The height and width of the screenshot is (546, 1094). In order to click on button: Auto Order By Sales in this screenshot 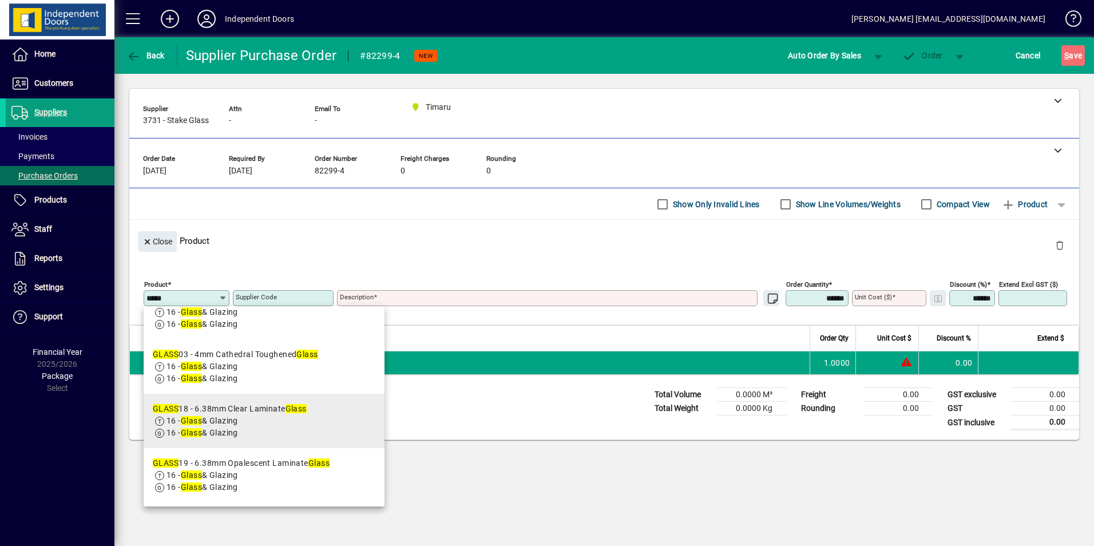, I will do `click(824, 55)`.